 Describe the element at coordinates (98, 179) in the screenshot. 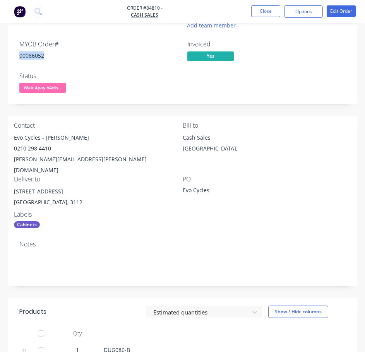

I see `div: Deliver to` at that location.